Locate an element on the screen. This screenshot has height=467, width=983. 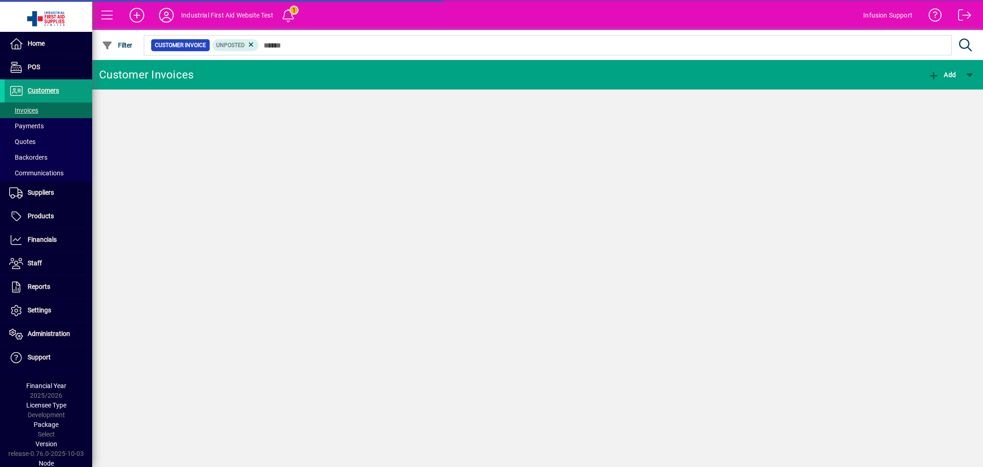
span: Quotes is located at coordinates (22, 142).